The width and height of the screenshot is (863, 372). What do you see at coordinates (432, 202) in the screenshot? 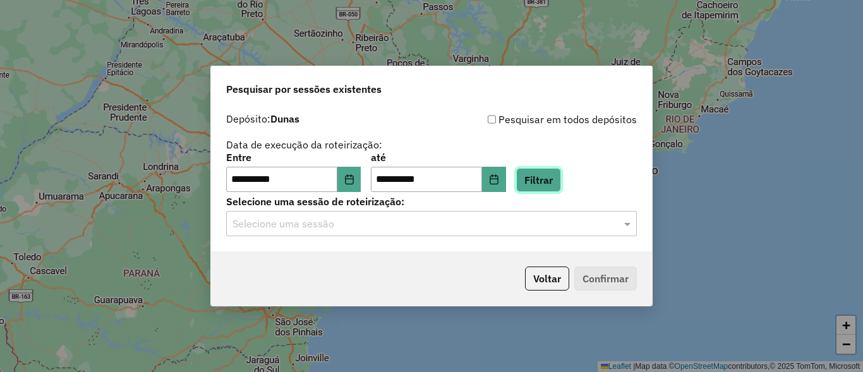
I see `label: Selecione uma sessão de roteirização:` at bounding box center [432, 202].